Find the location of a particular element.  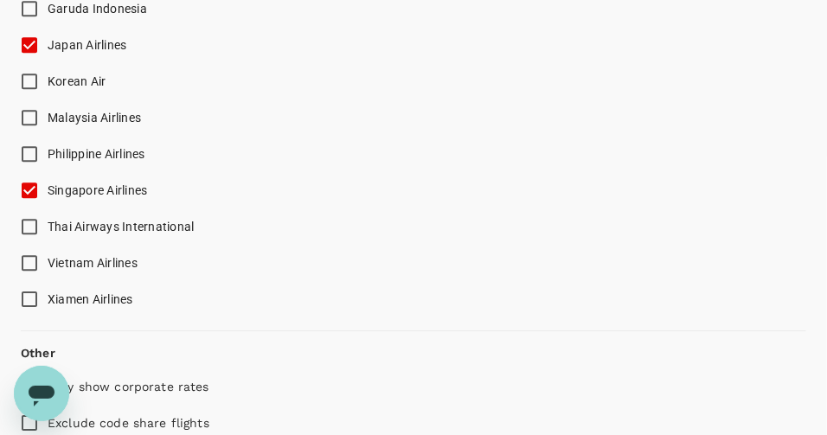

span: Vietnam Airlines is located at coordinates (93, 263).